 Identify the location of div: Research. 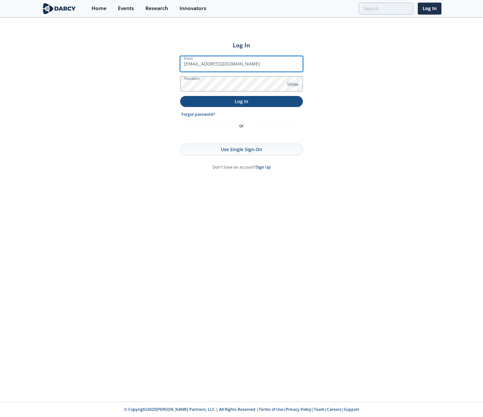
(157, 8).